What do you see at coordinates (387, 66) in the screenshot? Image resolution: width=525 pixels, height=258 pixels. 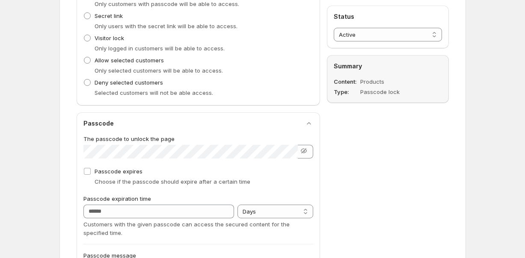 I see `h2: Summary` at bounding box center [387, 66].